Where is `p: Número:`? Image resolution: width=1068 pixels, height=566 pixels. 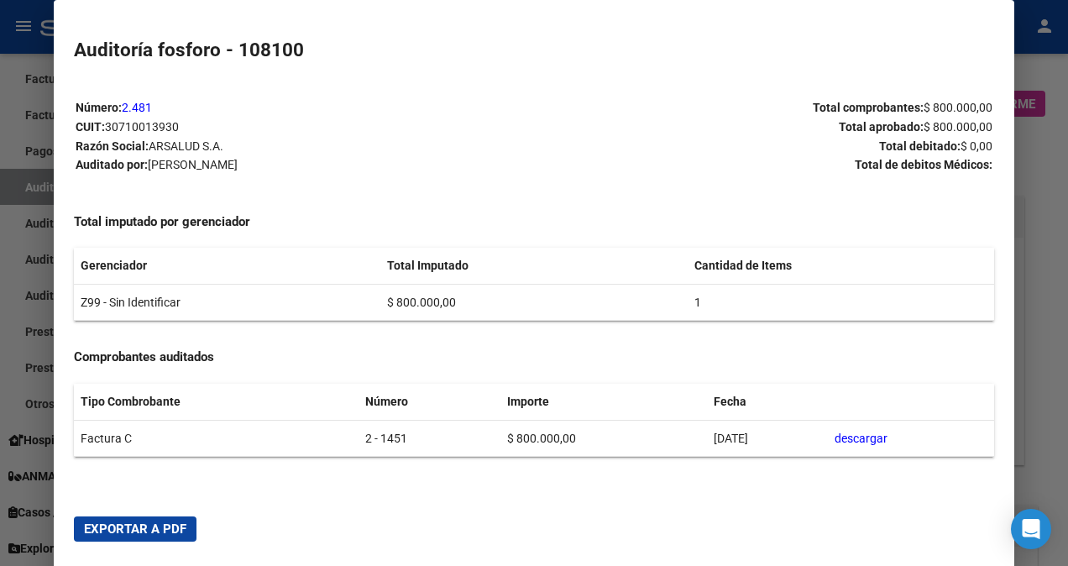 p: Número: is located at coordinates (304, 108).